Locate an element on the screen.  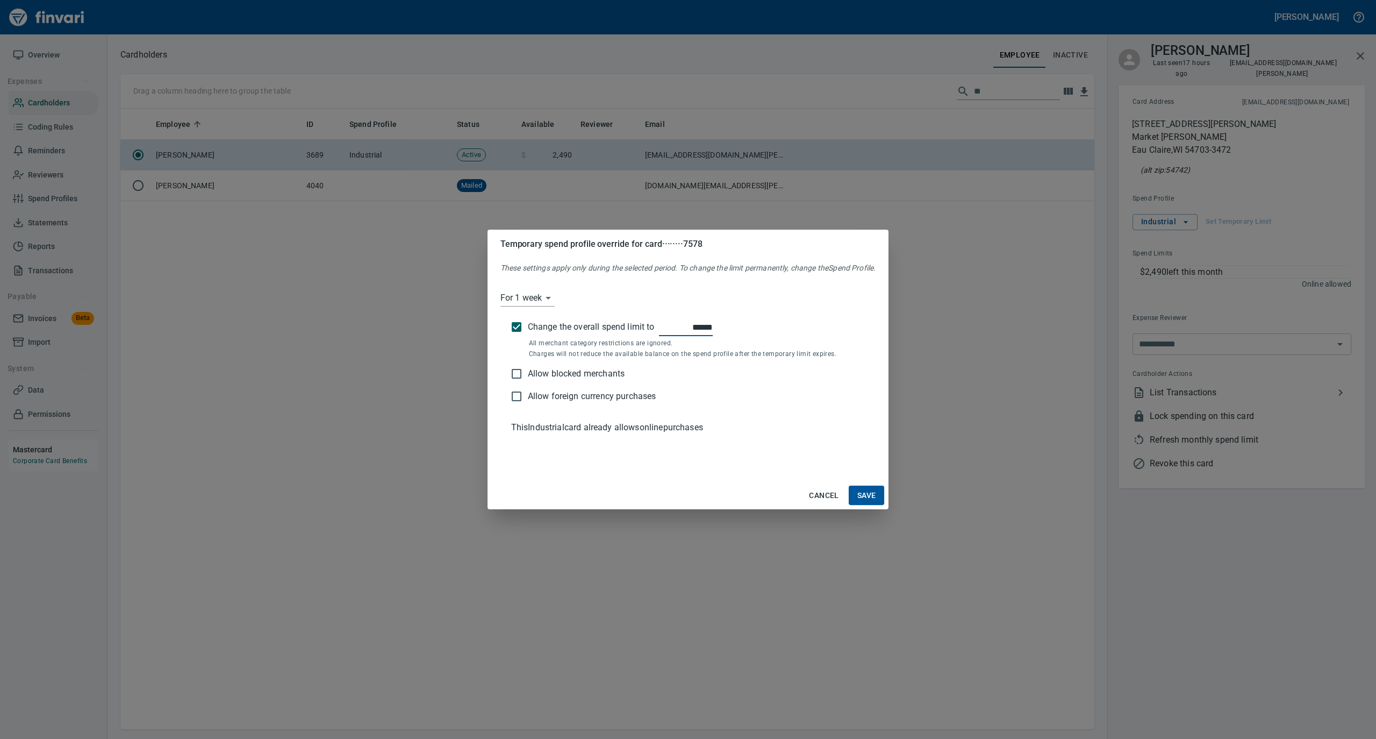
p: Allow blocked merchants is located at coordinates (576, 374).